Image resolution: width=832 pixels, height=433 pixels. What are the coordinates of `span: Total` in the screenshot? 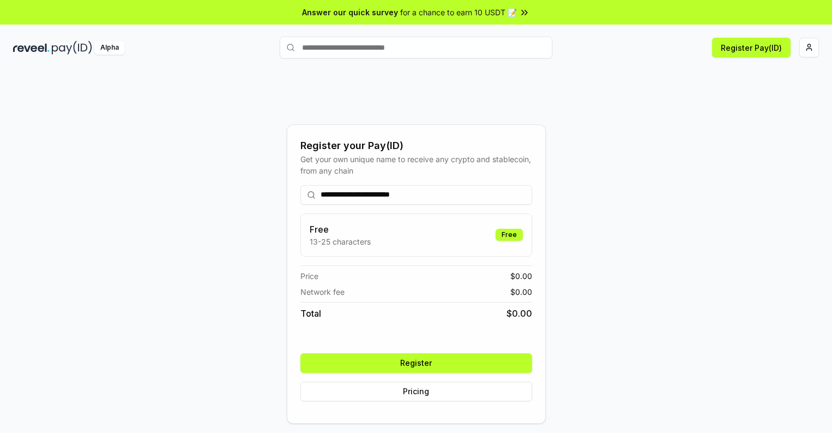 It's located at (311, 313).